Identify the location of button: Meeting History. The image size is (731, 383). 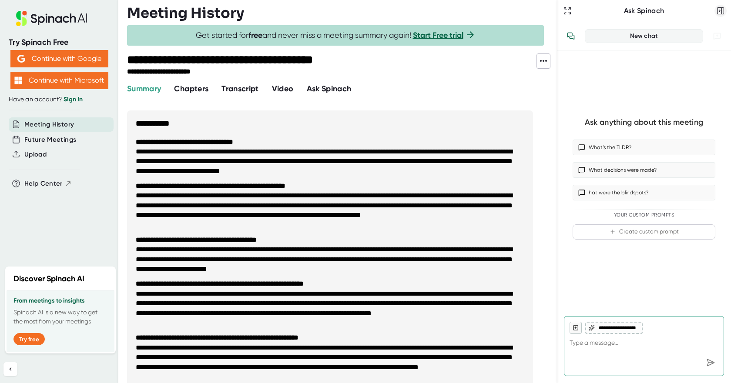
(49, 124).